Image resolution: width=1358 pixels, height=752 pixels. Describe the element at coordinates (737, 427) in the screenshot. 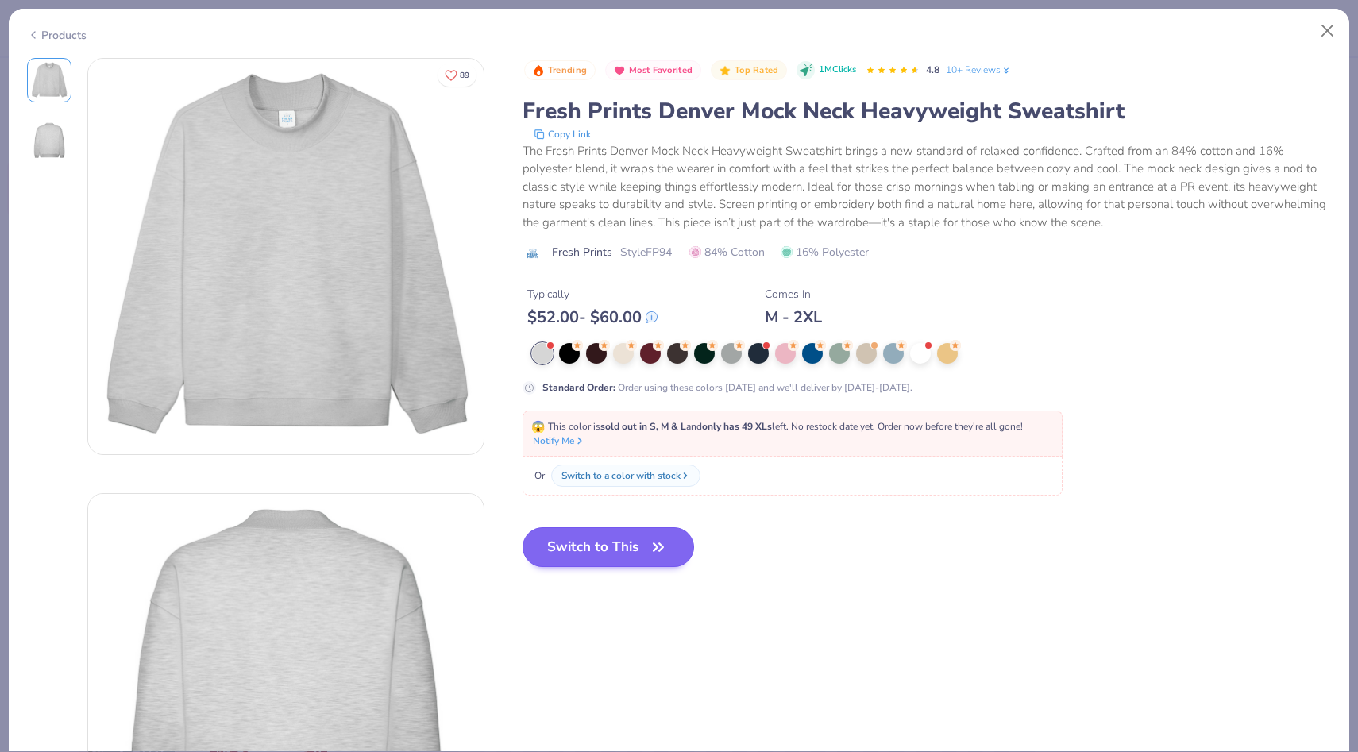

I see `strong: only has 49 XLs` at that location.